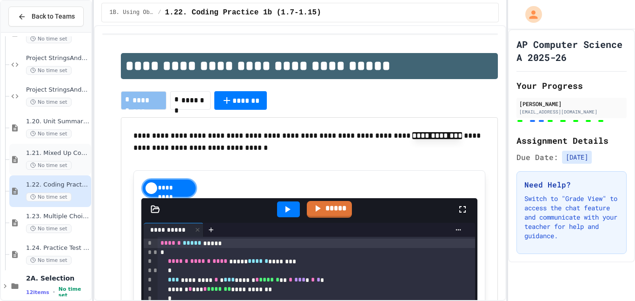 Image resolution: width=635 pixels, height=301 pixels. Describe the element at coordinates (58, 58) in the screenshot. I see `span: Project StringsAndMath` at that location.